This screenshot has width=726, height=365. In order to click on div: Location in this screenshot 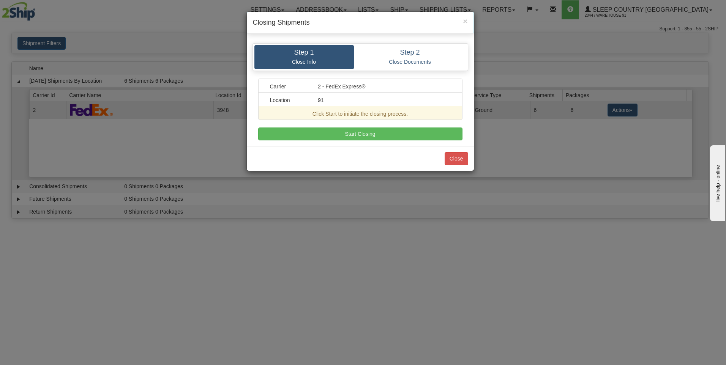, I will do `click(288, 100)`.